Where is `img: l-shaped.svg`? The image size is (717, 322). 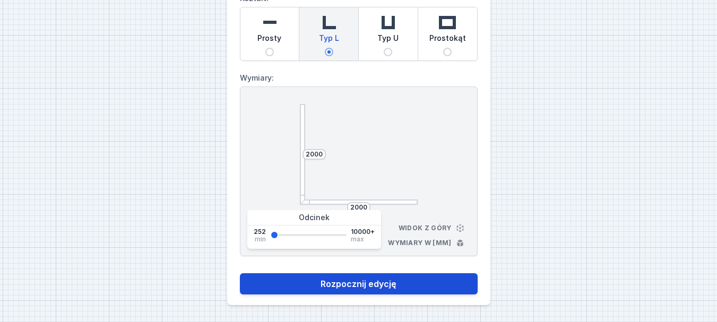
img: l-shaped.svg is located at coordinates (329, 22).